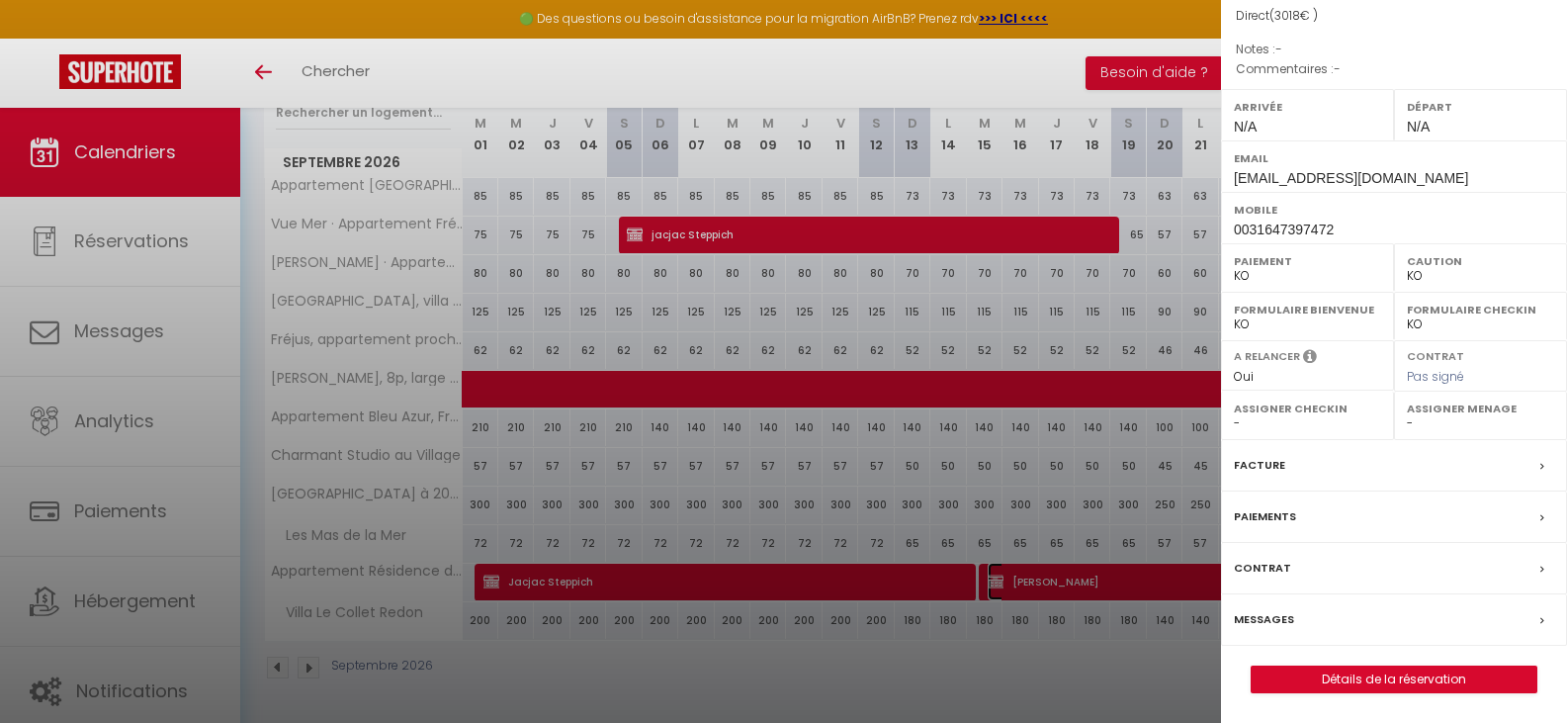 Image resolution: width=1567 pixels, height=723 pixels. Describe the element at coordinates (1394, 210) in the screenshot. I see `label: Mobile` at that location.